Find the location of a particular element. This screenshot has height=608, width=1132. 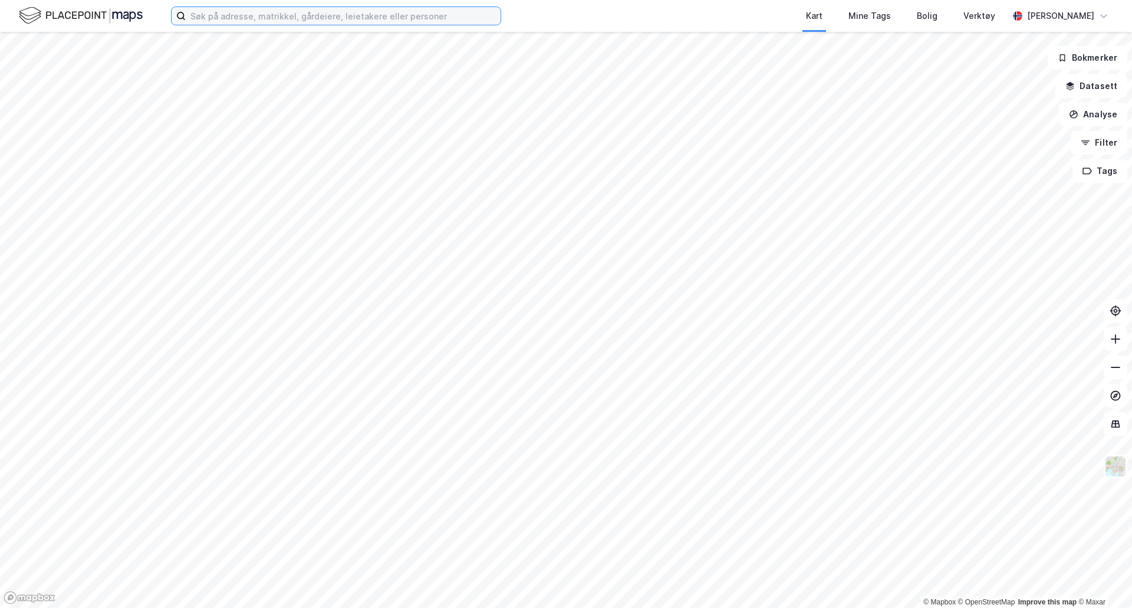

button: Analyse is located at coordinates (1093, 114).